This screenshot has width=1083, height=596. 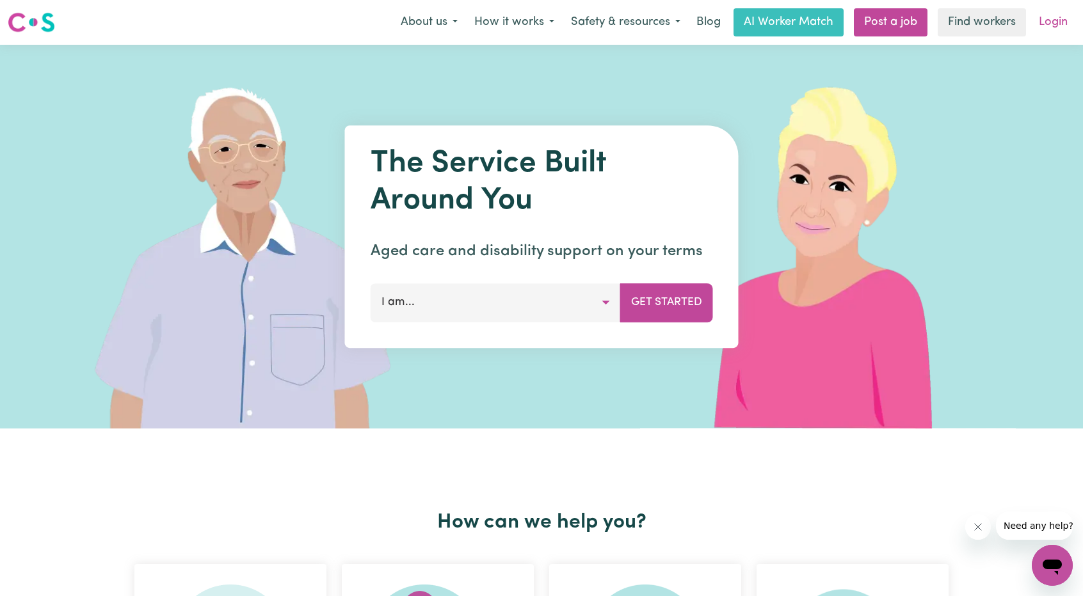 I want to click on a: Blog, so click(x=708, y=22).